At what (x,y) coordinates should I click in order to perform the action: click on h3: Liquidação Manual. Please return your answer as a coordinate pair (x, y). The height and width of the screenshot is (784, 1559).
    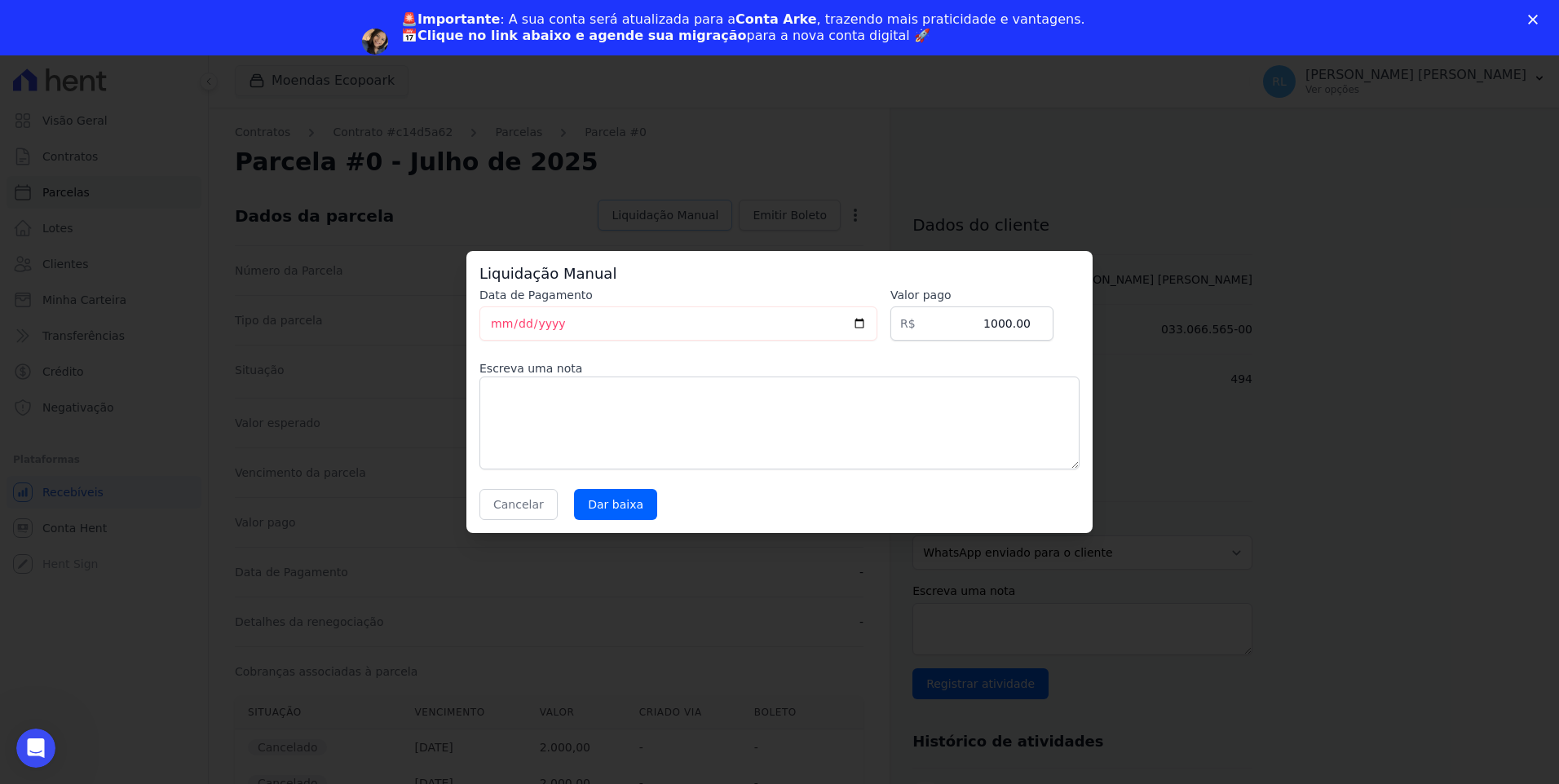
    Looking at the image, I should click on (780, 274).